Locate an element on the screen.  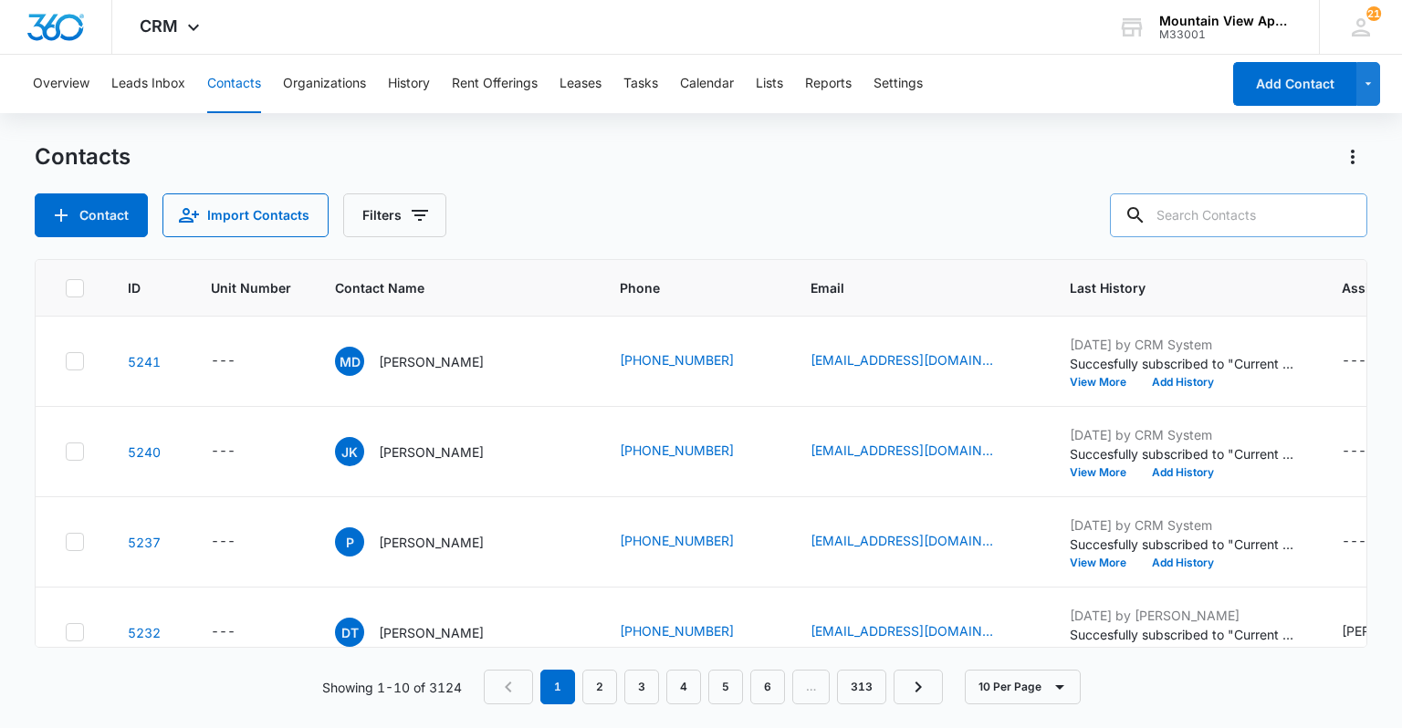
button: Leases is located at coordinates (581, 84).